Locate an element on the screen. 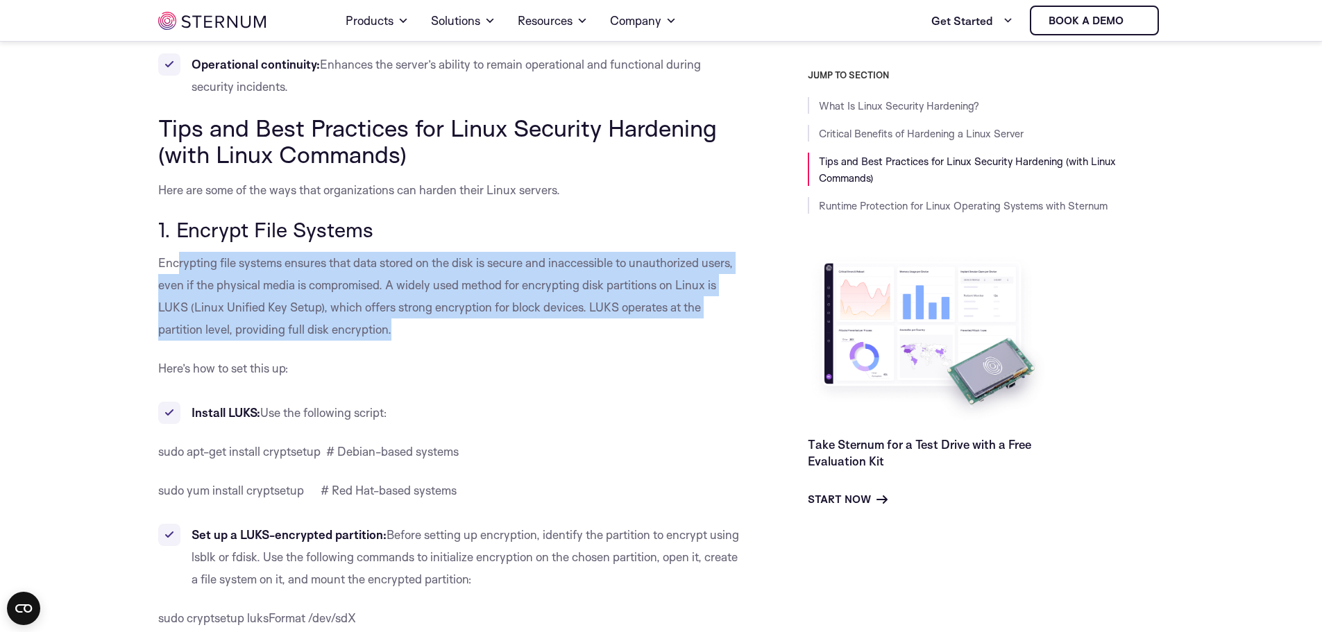 The width and height of the screenshot is (1322, 632). span: Before setting up encryption, identify the partition to encrypt using lsblk or fdisk. Use the fol... is located at coordinates (465, 556).